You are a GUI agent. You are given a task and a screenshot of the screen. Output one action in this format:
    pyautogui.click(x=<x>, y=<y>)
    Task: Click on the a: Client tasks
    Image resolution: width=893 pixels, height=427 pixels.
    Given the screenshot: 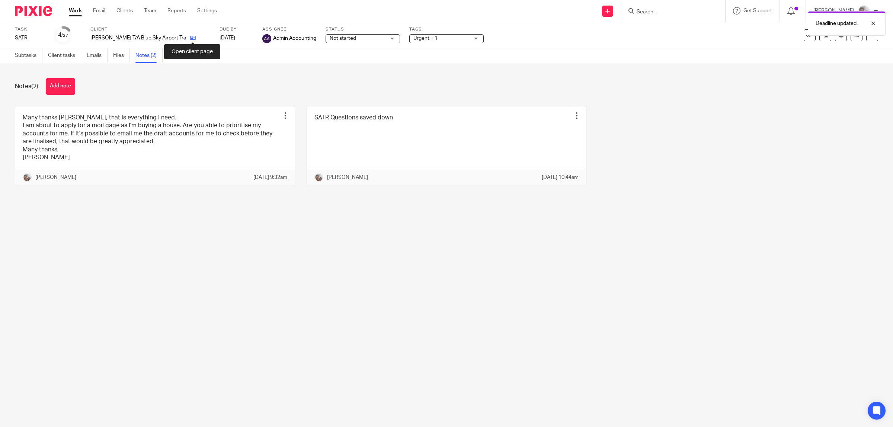 What is the action you would take?
    pyautogui.click(x=64, y=55)
    